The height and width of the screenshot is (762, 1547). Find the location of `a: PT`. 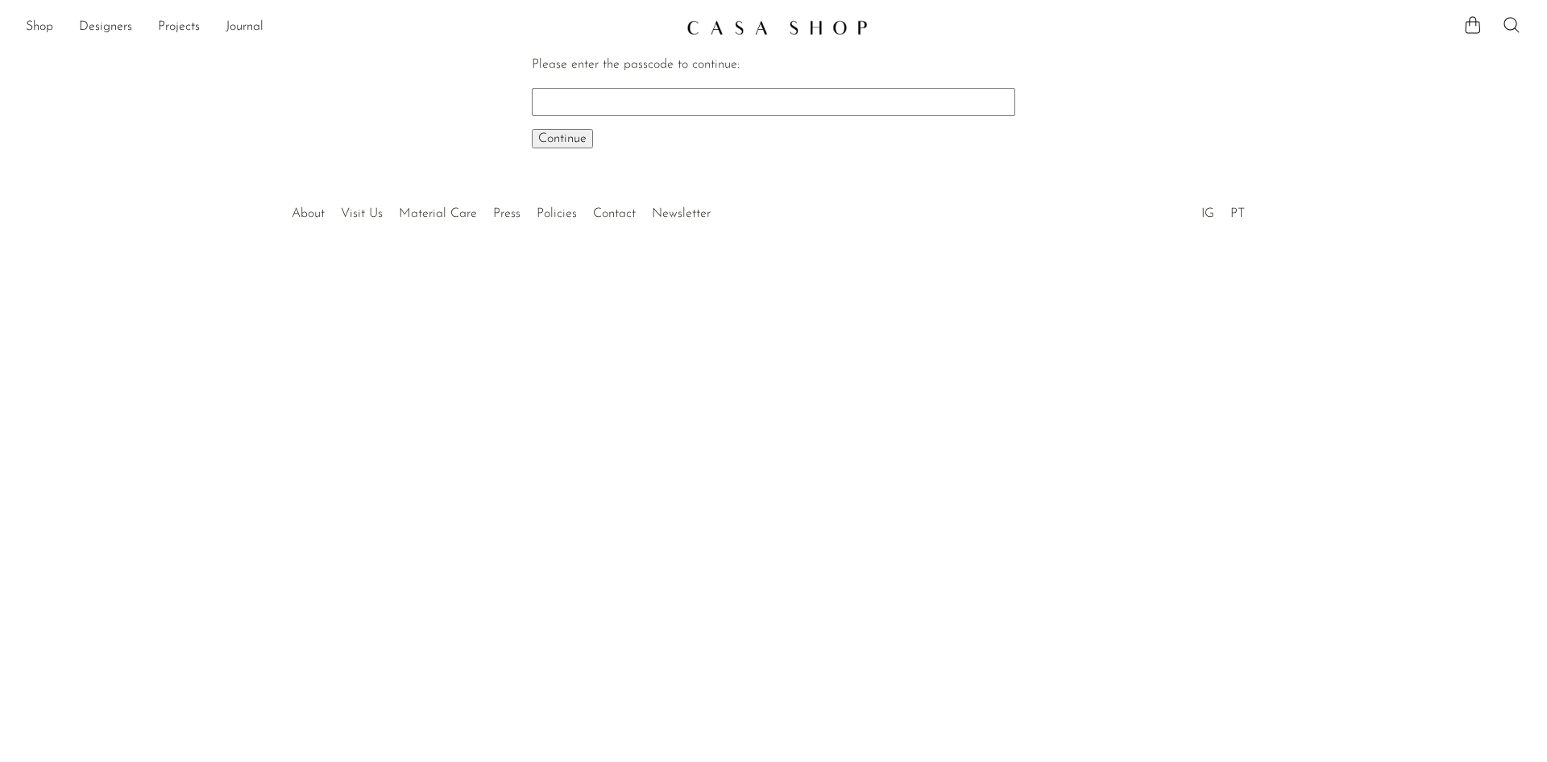

a: PT is located at coordinates (1238, 214).